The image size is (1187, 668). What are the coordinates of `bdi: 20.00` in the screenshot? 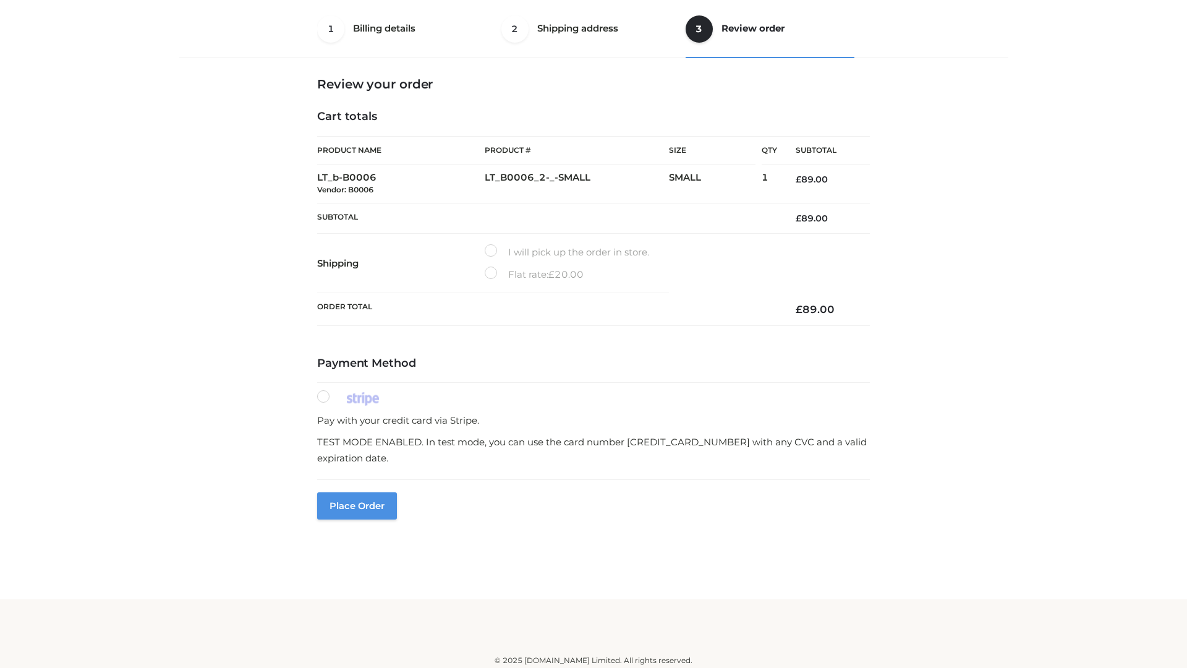 It's located at (566, 274).